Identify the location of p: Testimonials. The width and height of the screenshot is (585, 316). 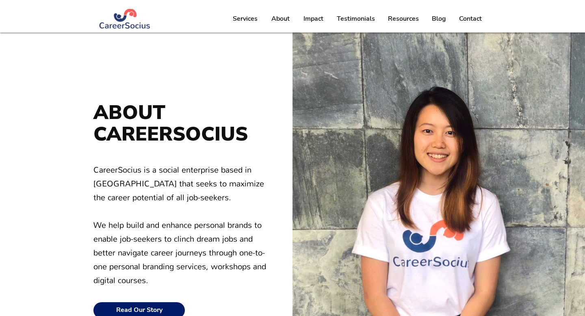
(356, 19).